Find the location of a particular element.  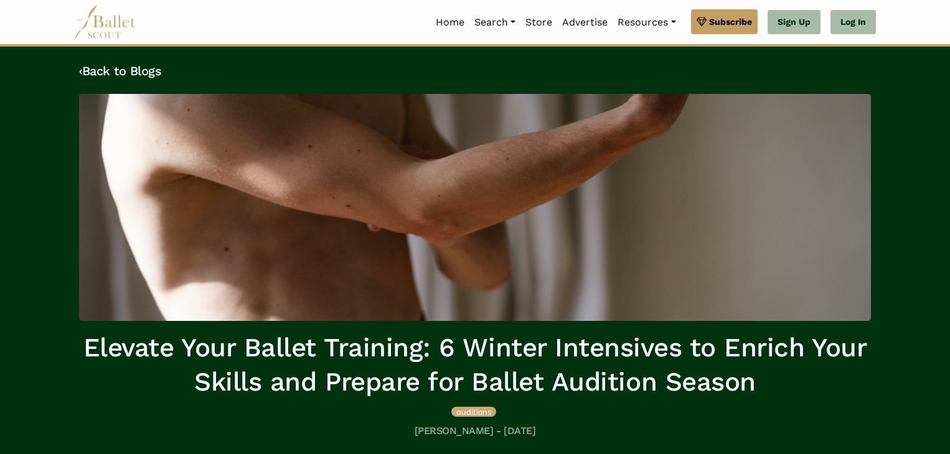

a: Home is located at coordinates (450, 22).